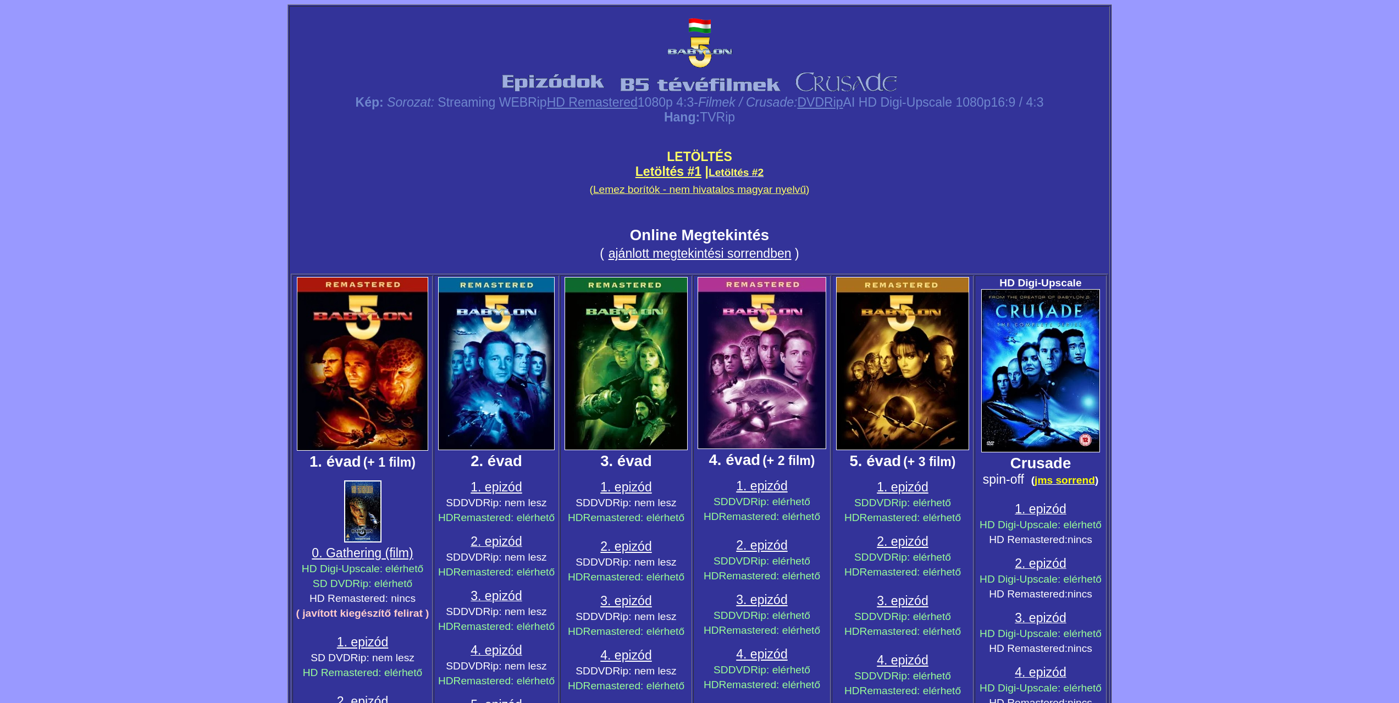 Image resolution: width=1399 pixels, height=703 pixels. What do you see at coordinates (699, 189) in the screenshot?
I see `a: Lemez borítók - nem hivatalos magyar nyelvű` at bounding box center [699, 189].